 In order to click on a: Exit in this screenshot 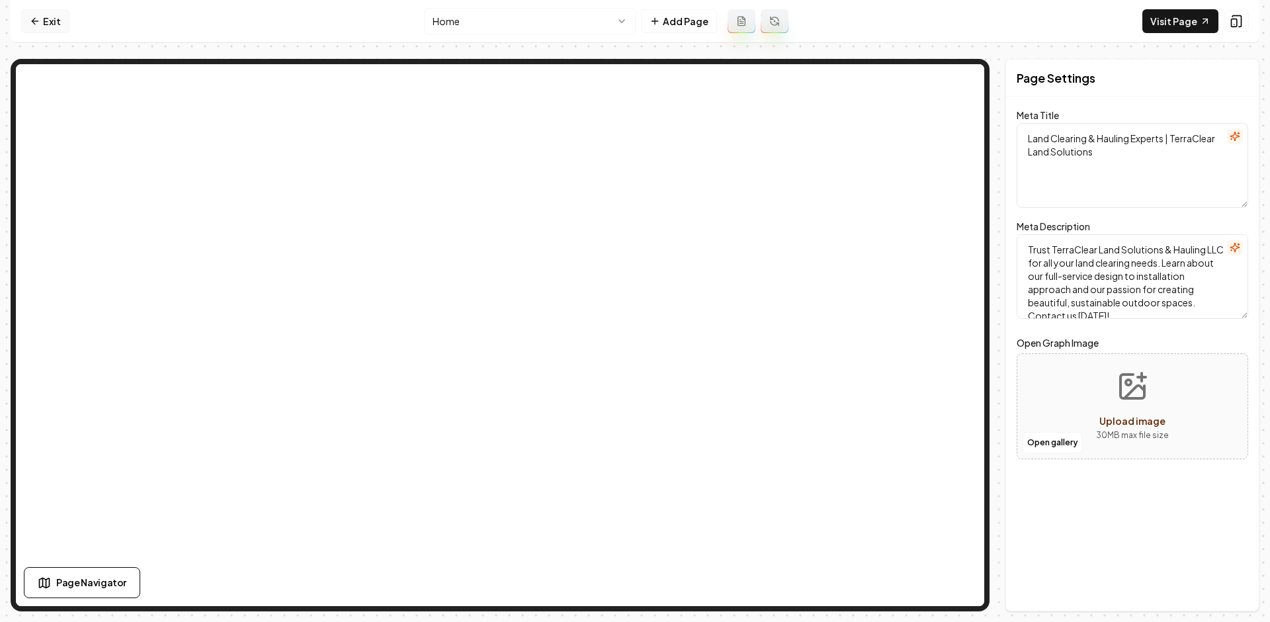, I will do `click(45, 21)`.